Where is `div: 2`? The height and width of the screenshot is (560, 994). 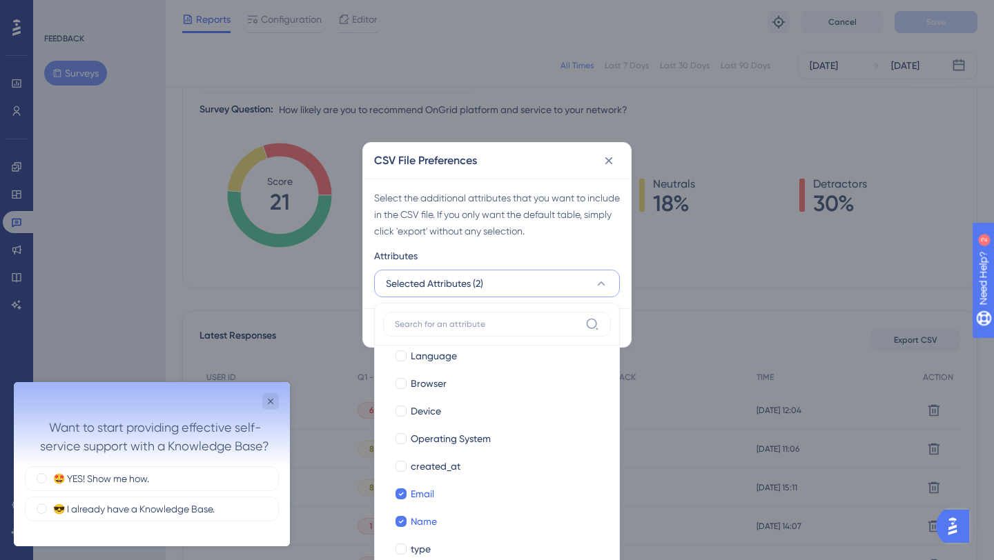 div: 2 is located at coordinates (98, 12).